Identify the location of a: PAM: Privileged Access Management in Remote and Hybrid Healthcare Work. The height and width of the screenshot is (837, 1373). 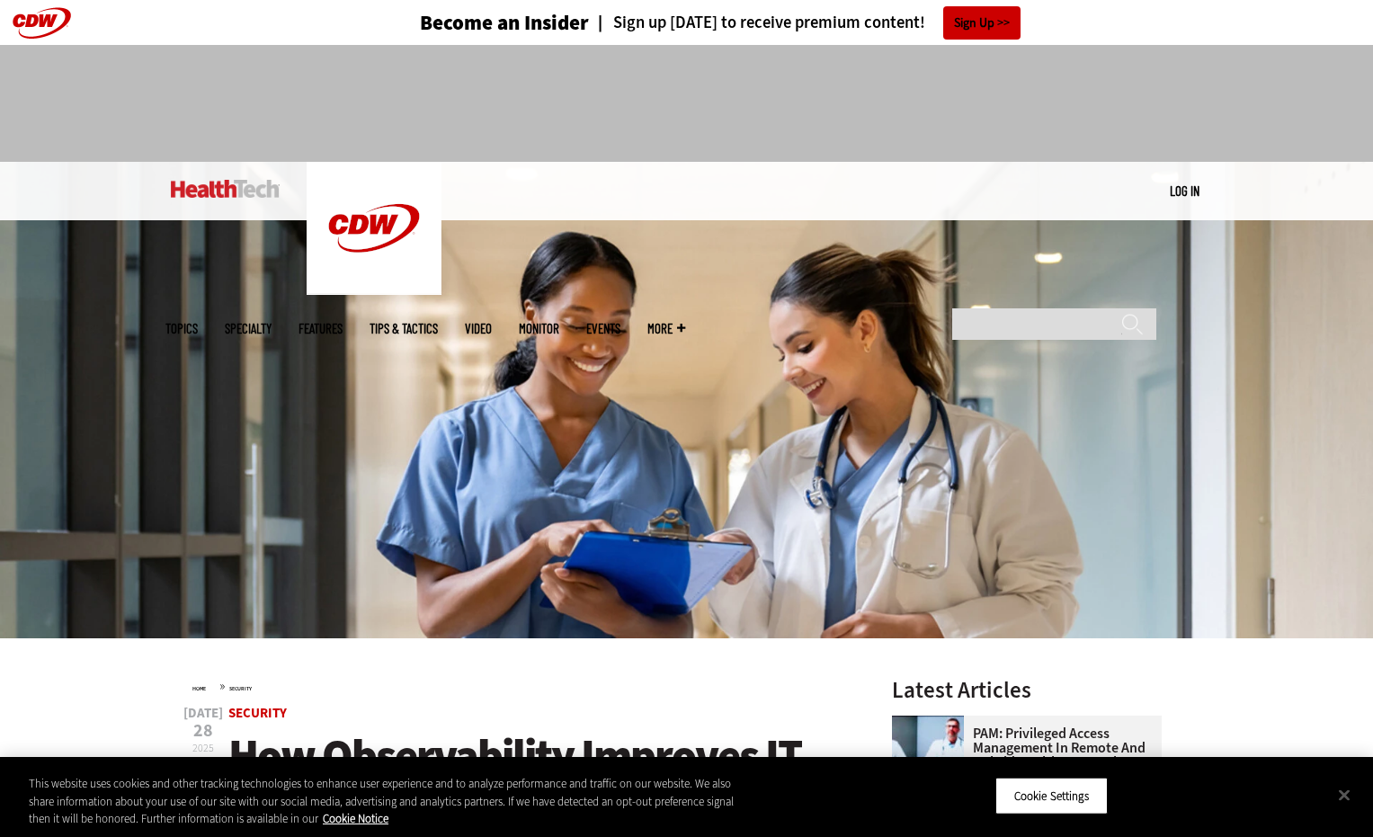
(1022, 748).